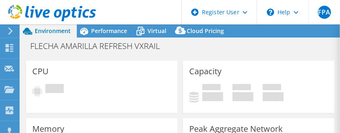 Image resolution: width=340 pixels, height=133 pixels. I want to click on span: Used, so click(211, 88).